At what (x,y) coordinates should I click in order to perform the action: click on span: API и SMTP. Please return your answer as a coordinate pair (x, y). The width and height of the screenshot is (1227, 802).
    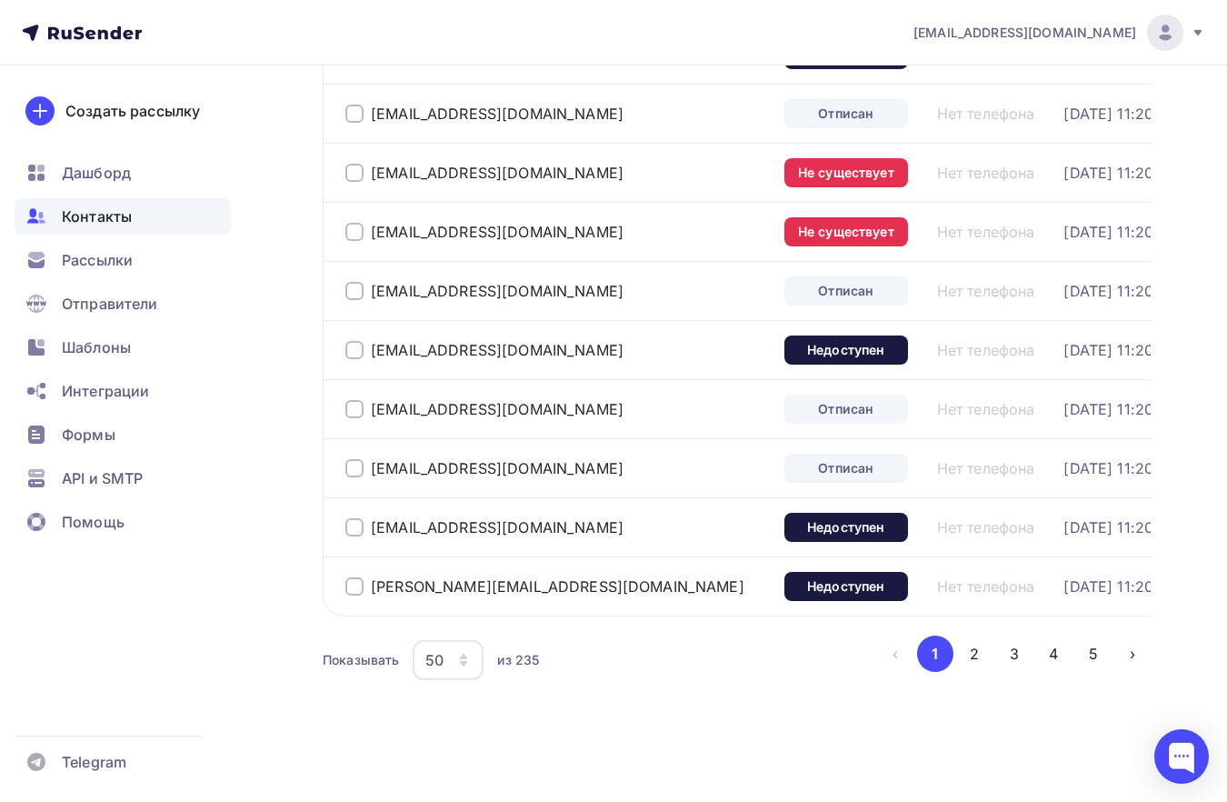
    Looking at the image, I should click on (102, 478).